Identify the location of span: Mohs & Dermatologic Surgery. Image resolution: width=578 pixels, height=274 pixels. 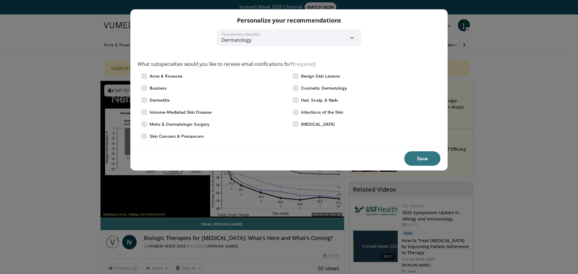
(179, 124).